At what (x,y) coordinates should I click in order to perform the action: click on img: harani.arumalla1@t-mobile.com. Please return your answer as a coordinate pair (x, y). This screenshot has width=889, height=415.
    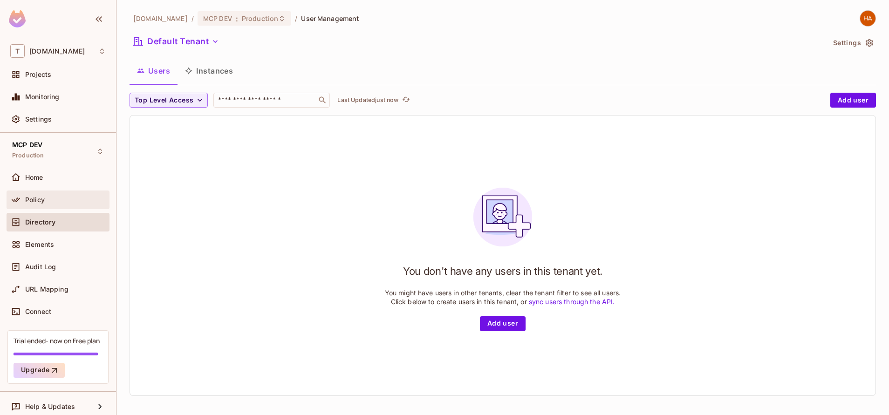
    Looking at the image, I should click on (868, 18).